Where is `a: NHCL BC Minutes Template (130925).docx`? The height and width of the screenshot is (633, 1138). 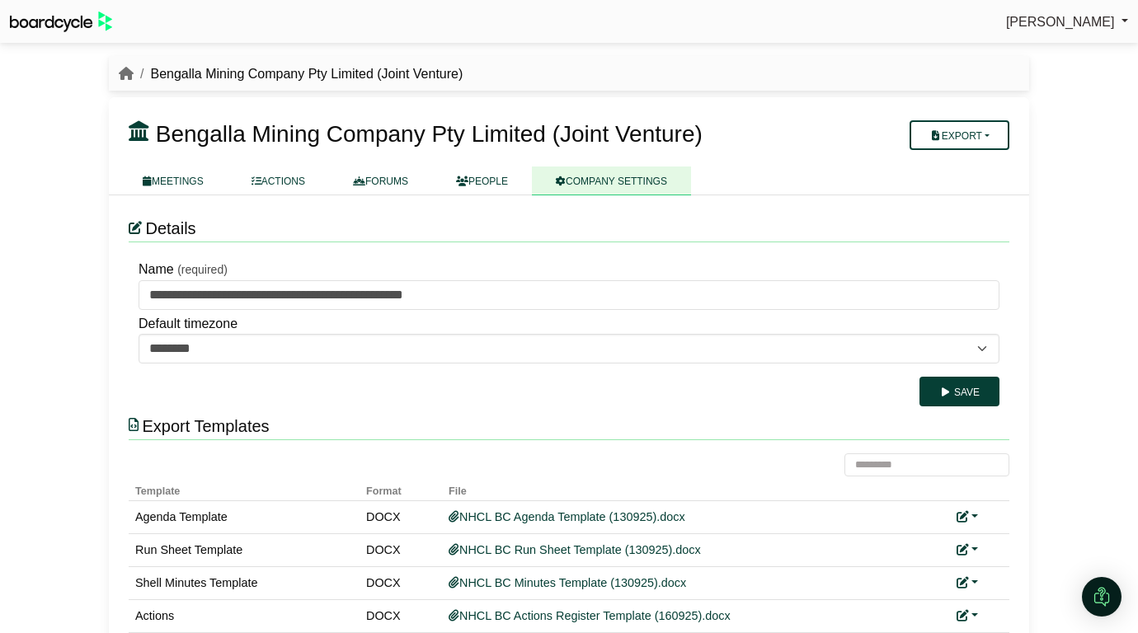 a: NHCL BC Minutes Template (130925).docx is located at coordinates (567, 583).